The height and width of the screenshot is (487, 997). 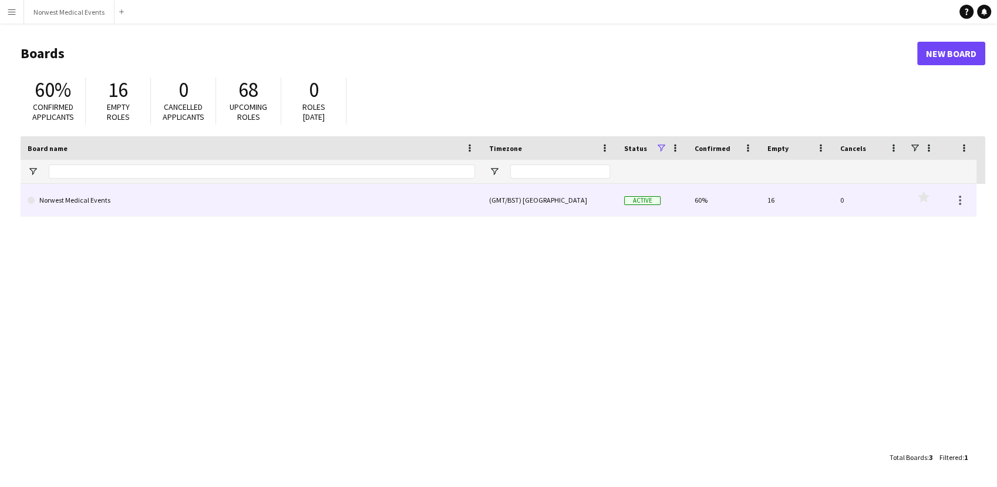 What do you see at coordinates (870, 200) in the screenshot?
I see `div: 0` at bounding box center [870, 200].